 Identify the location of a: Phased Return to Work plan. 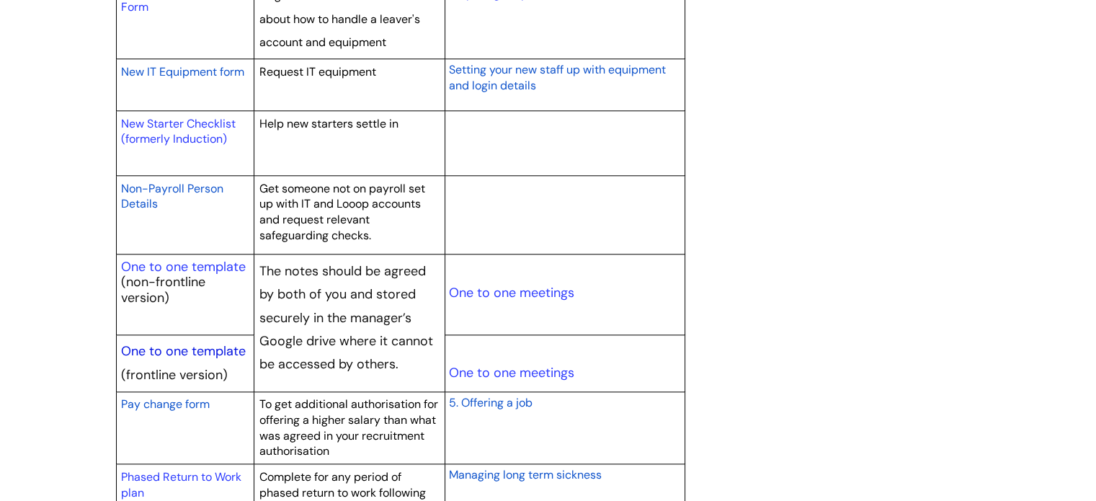
(181, 484).